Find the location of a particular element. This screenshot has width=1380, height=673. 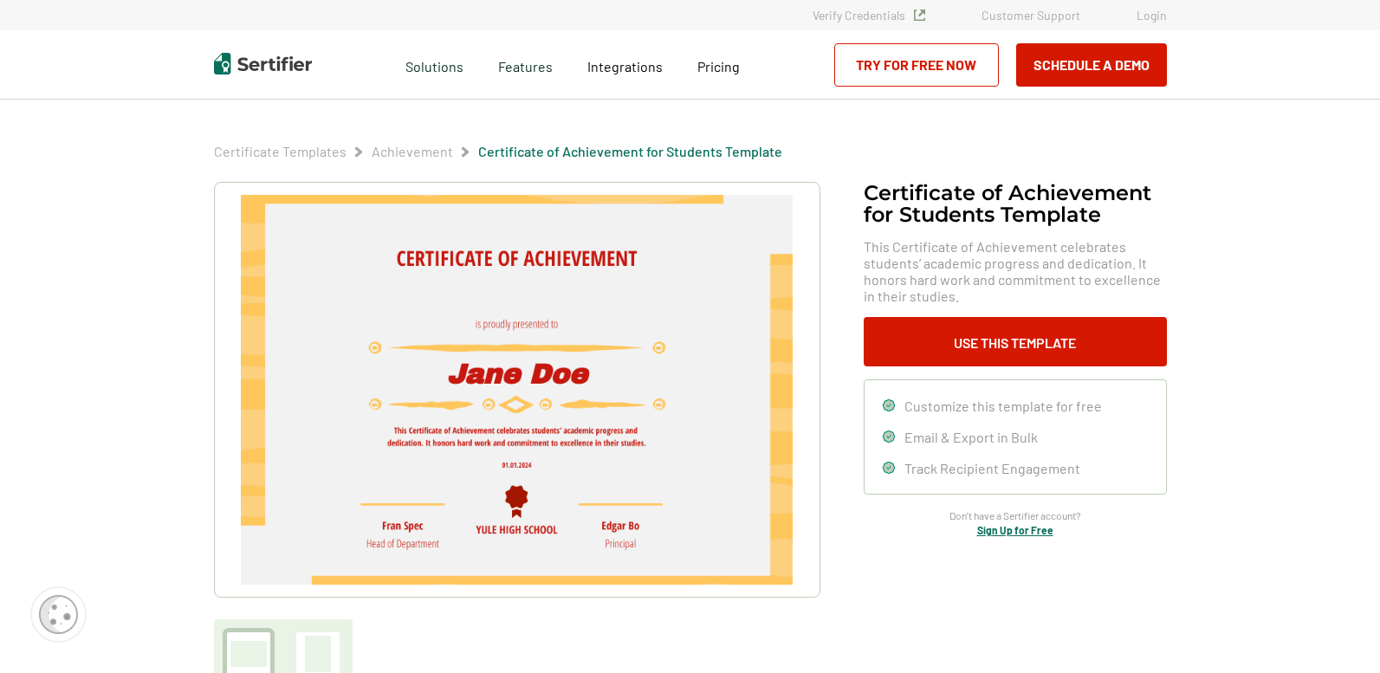

button: Use This Template is located at coordinates (1016, 341).